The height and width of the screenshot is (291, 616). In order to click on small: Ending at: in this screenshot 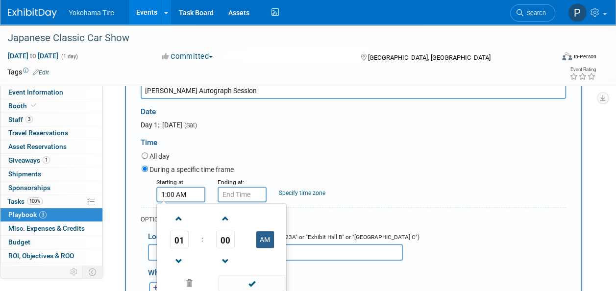, I will do `click(231, 182)`.